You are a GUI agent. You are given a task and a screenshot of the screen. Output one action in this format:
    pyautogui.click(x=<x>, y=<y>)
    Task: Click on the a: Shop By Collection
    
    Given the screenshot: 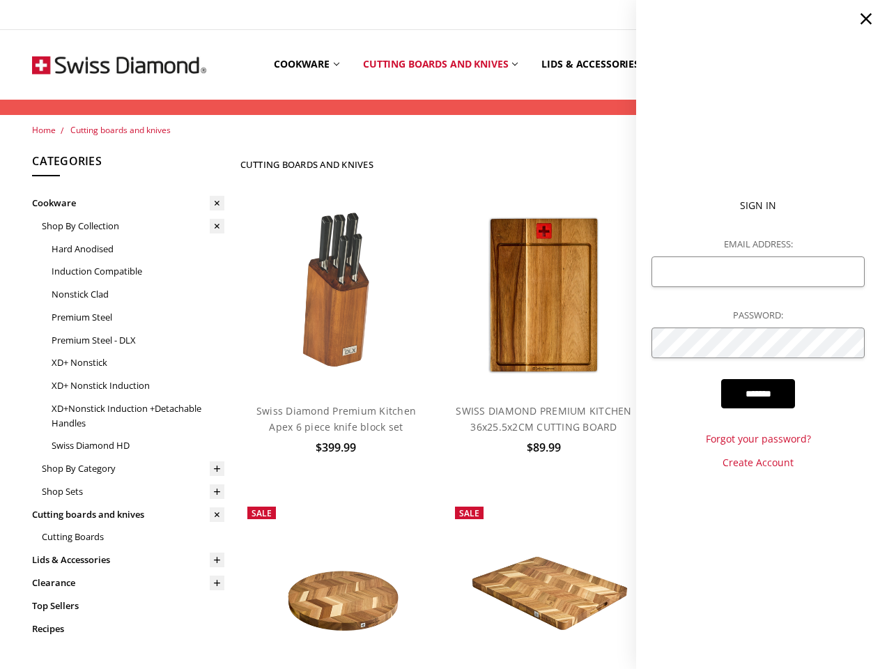 What is the action you would take?
    pyautogui.click(x=133, y=226)
    